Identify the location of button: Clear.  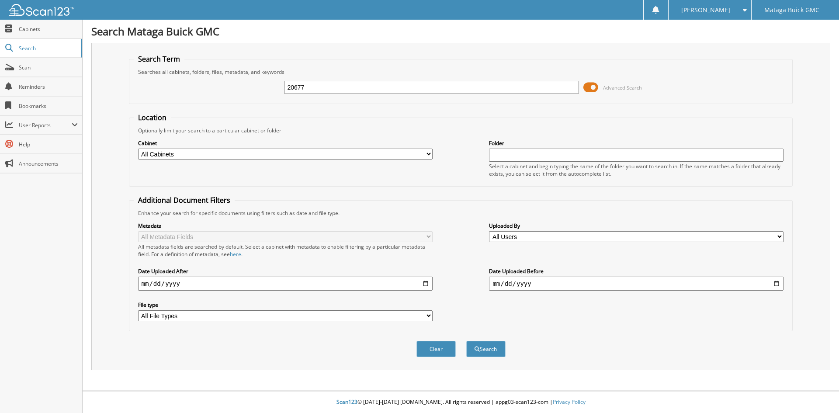
(436, 349).